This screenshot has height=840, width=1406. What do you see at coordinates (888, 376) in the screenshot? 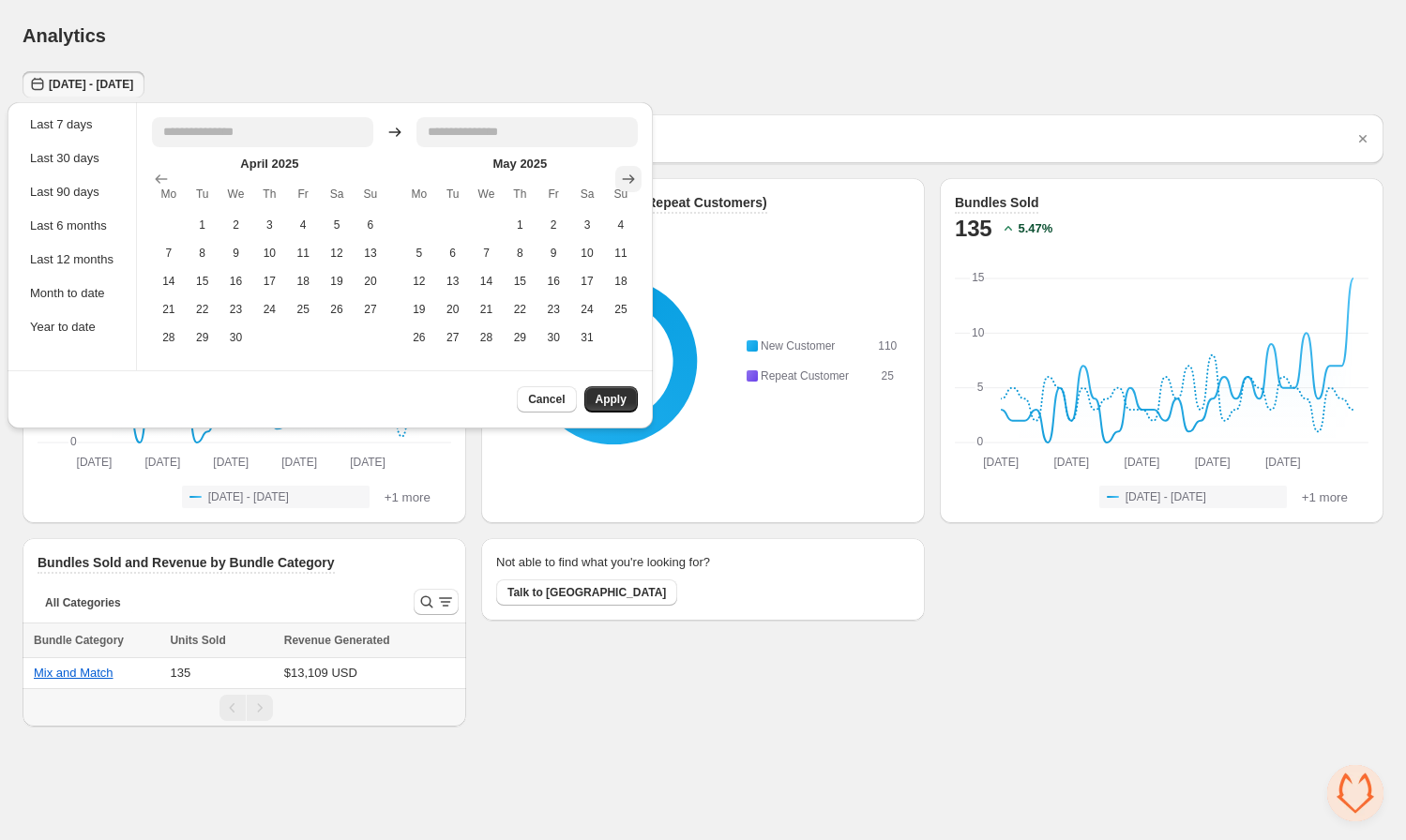
I see `span: 25` at bounding box center [888, 376].